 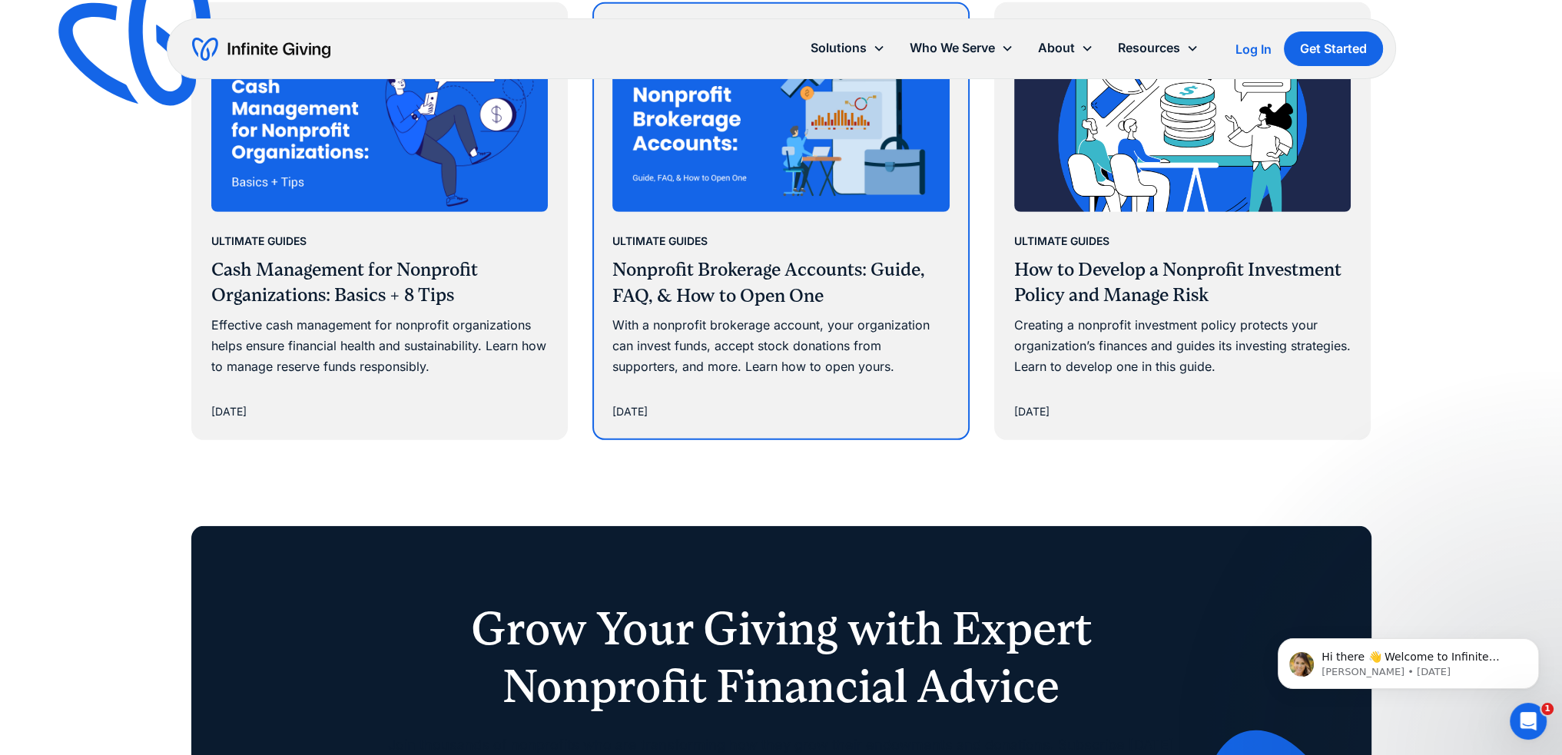 I want to click on h3: How to Develop a Nonprofit Investment Policy and Manage Risk, so click(x=1182, y=283).